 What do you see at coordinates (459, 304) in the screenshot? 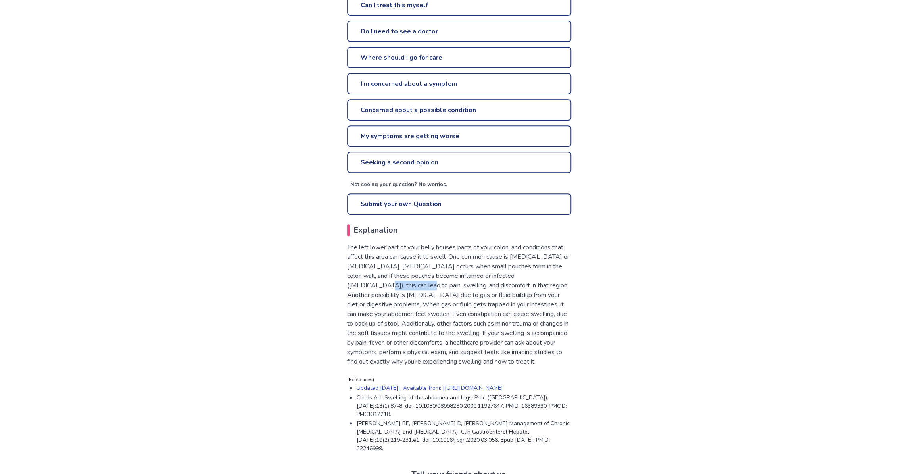
I see `p: The left lower part of your belly houses parts of your colon, and conditions that affect this are...` at bounding box center [459, 304].